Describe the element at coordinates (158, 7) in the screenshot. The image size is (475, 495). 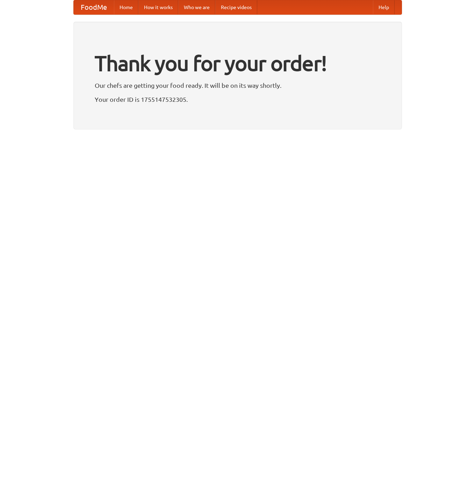
I see `a: How it works` at that location.